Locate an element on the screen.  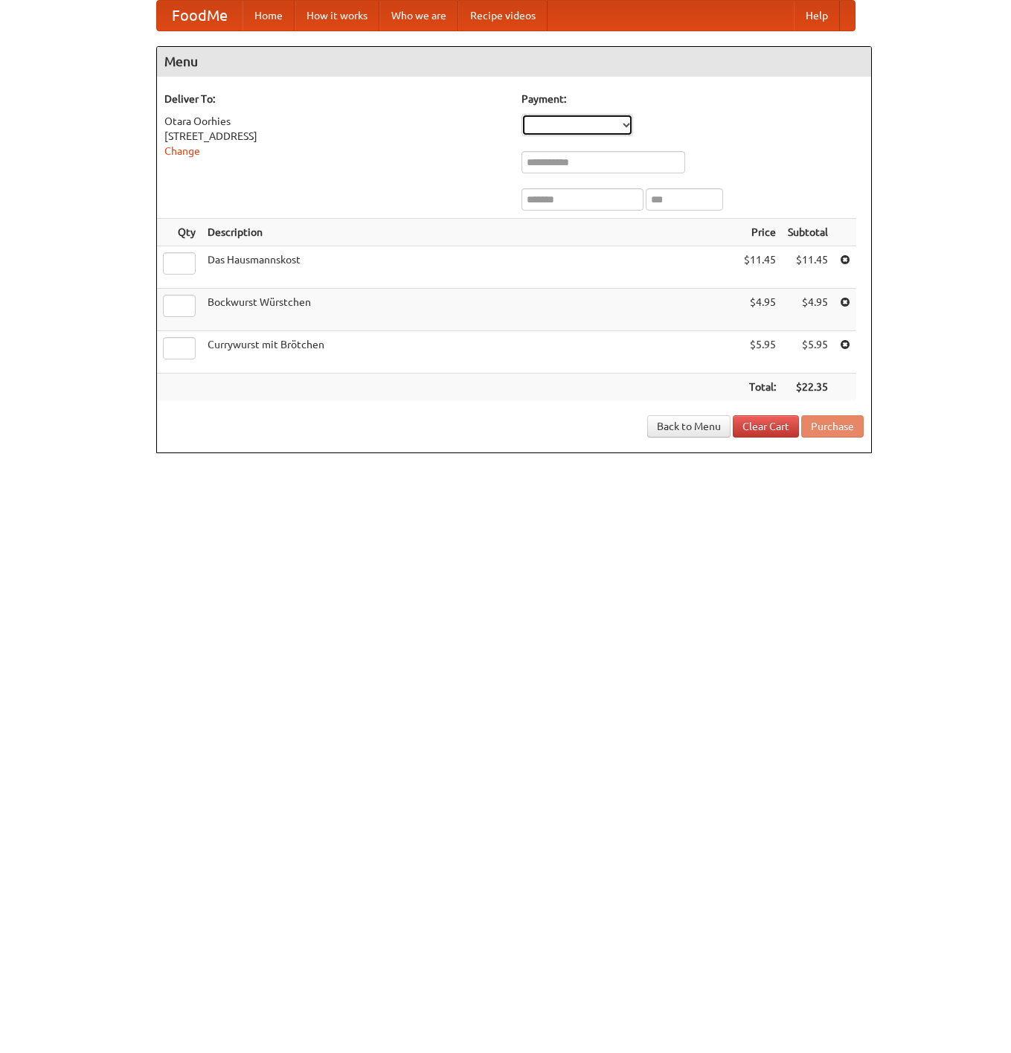
td: Bockwurst Würstchen is located at coordinates (470, 310).